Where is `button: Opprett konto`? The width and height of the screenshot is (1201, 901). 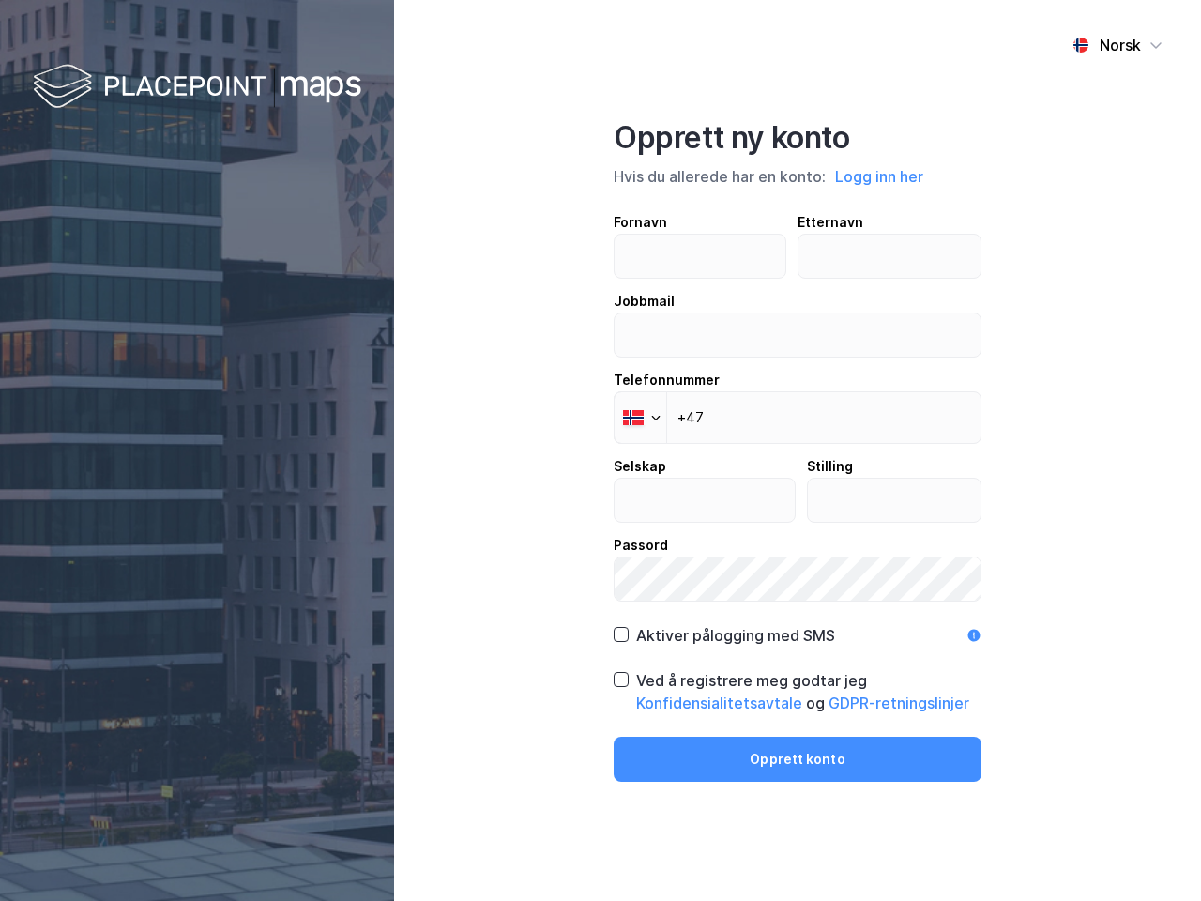 button: Opprett konto is located at coordinates (798, 759).